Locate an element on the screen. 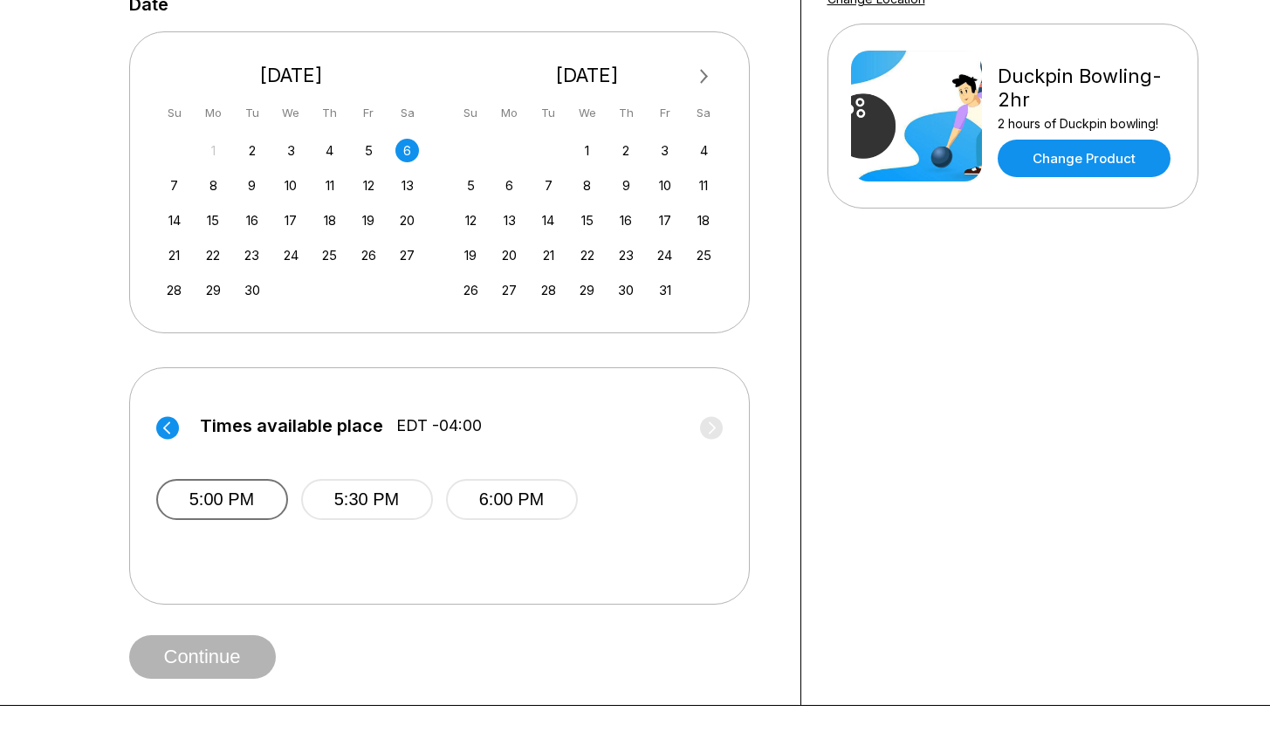 This screenshot has height=732, width=1270. div: Choose Monday, October 6th, 2025 is located at coordinates (509, 185).